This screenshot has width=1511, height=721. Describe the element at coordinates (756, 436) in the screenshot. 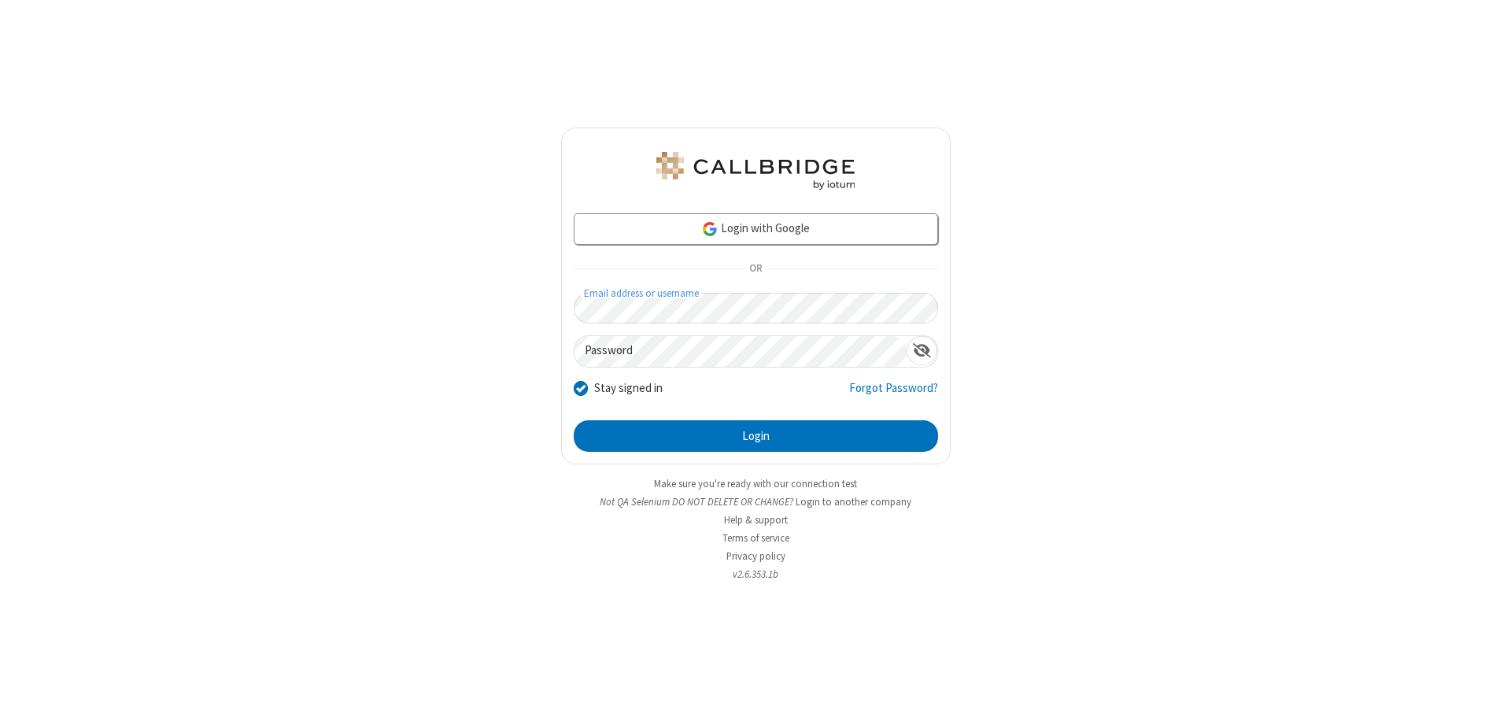

I see `button: Login` at that location.